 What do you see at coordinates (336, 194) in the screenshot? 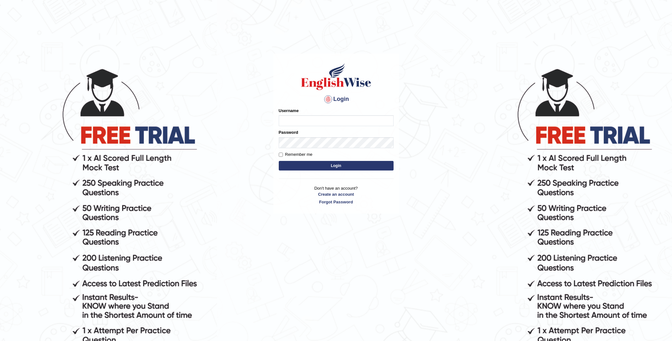
I see `a: Create an account` at bounding box center [336, 194].